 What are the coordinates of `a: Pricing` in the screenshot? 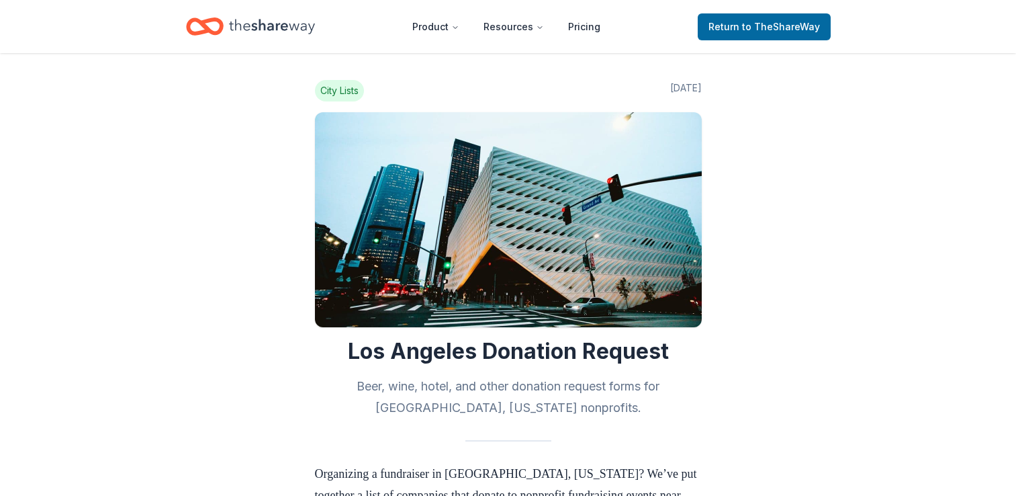 It's located at (584, 27).